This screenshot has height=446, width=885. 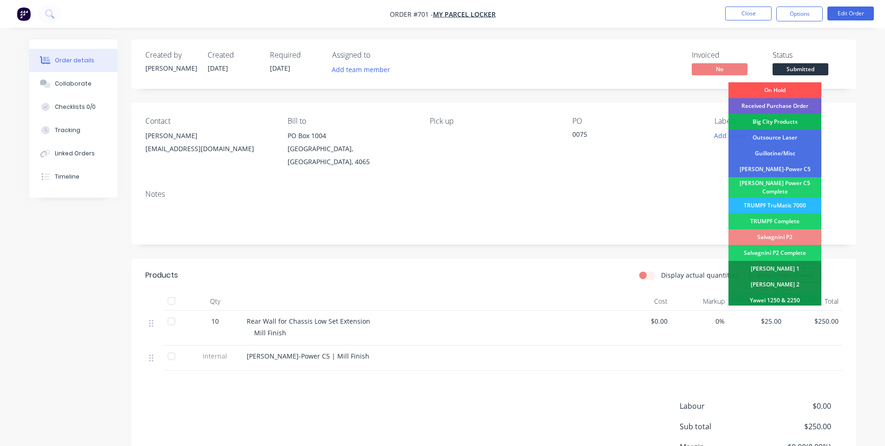 I want to click on button: Linked Orders, so click(x=73, y=153).